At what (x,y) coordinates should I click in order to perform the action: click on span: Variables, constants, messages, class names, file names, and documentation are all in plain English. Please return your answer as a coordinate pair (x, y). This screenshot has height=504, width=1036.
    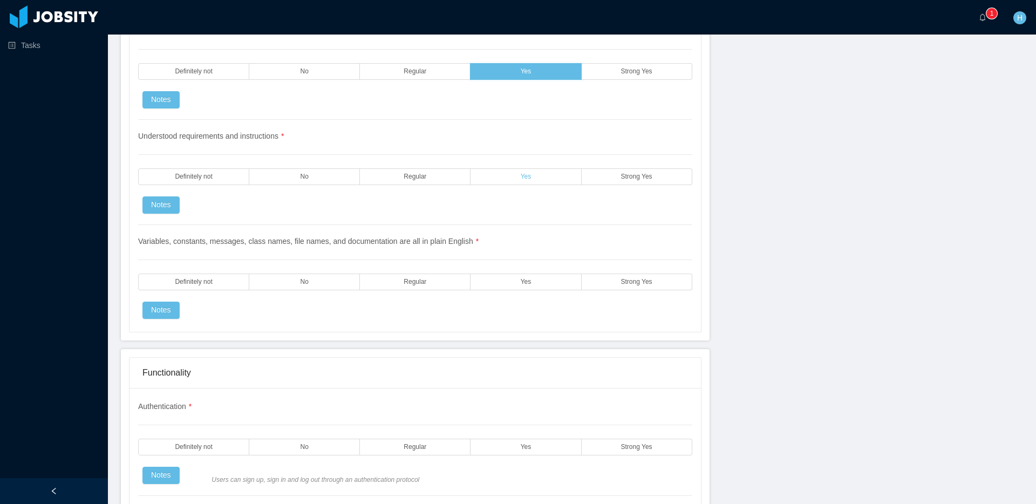
    Looking at the image, I should click on (308, 241).